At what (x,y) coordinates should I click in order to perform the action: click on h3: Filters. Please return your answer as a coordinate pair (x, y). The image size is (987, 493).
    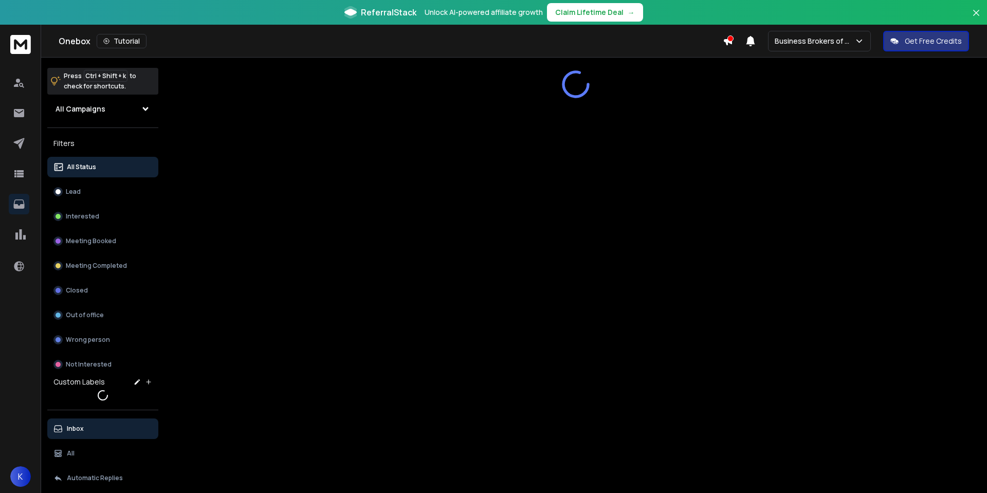
    Looking at the image, I should click on (103, 143).